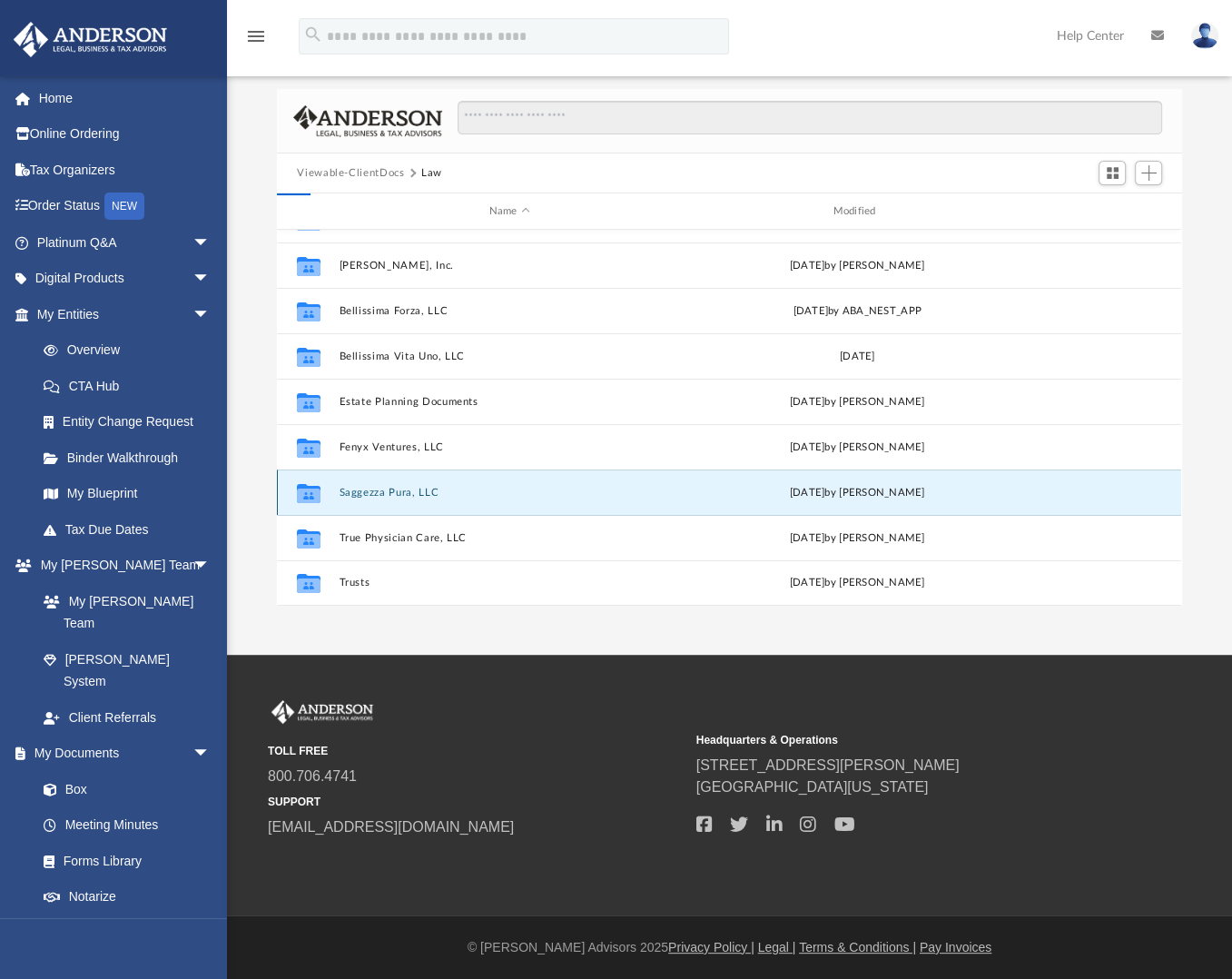 Image resolution: width=1232 pixels, height=979 pixels. I want to click on a: Notarize, so click(127, 897).